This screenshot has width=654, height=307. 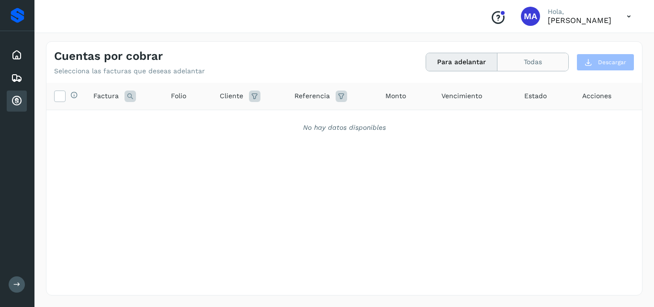 I want to click on div: Inicio, so click(x=17, y=55).